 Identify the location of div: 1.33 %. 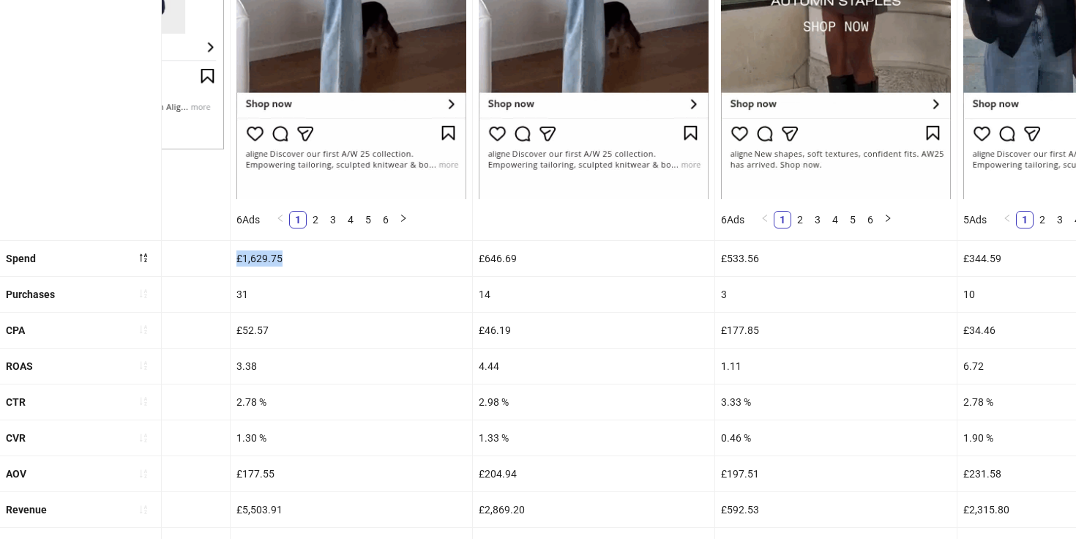
(594, 438).